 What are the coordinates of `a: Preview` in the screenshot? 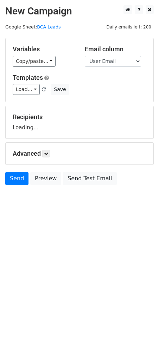 It's located at (46, 178).